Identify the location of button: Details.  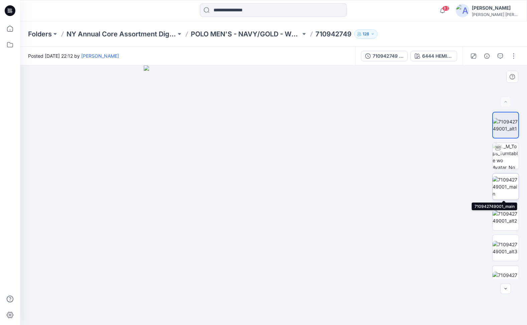
(487, 56).